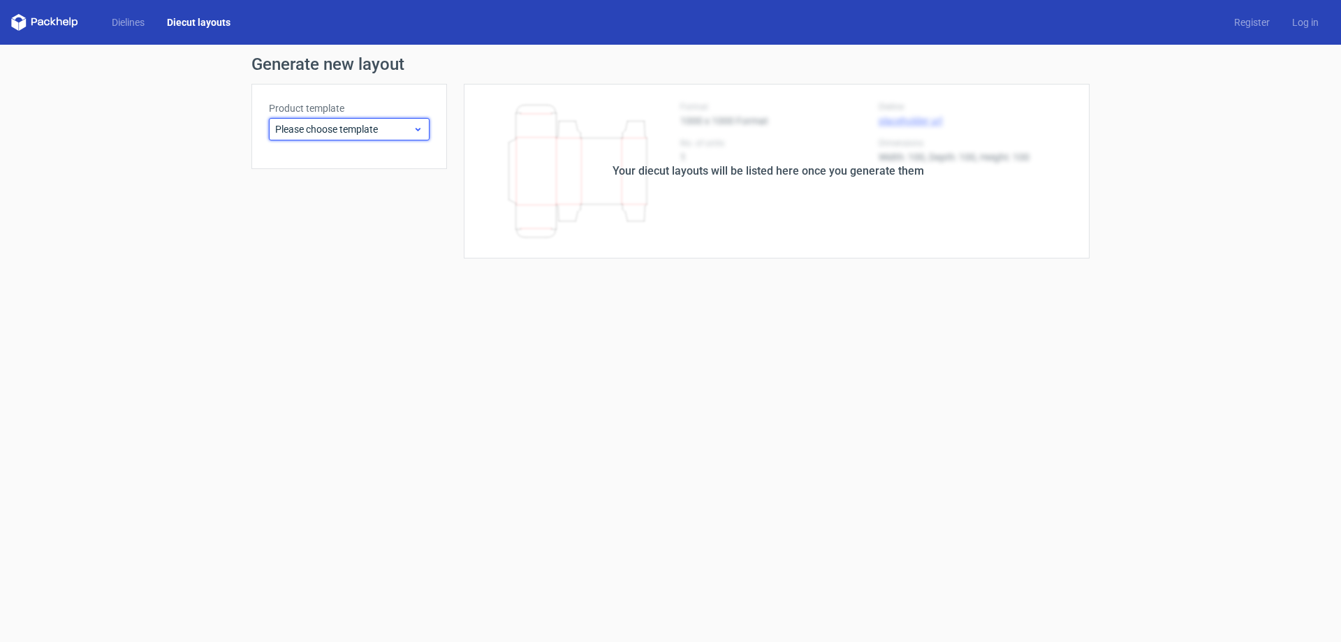 The height and width of the screenshot is (642, 1341). What do you see at coordinates (198, 22) in the screenshot?
I see `a: Diecut layouts` at bounding box center [198, 22].